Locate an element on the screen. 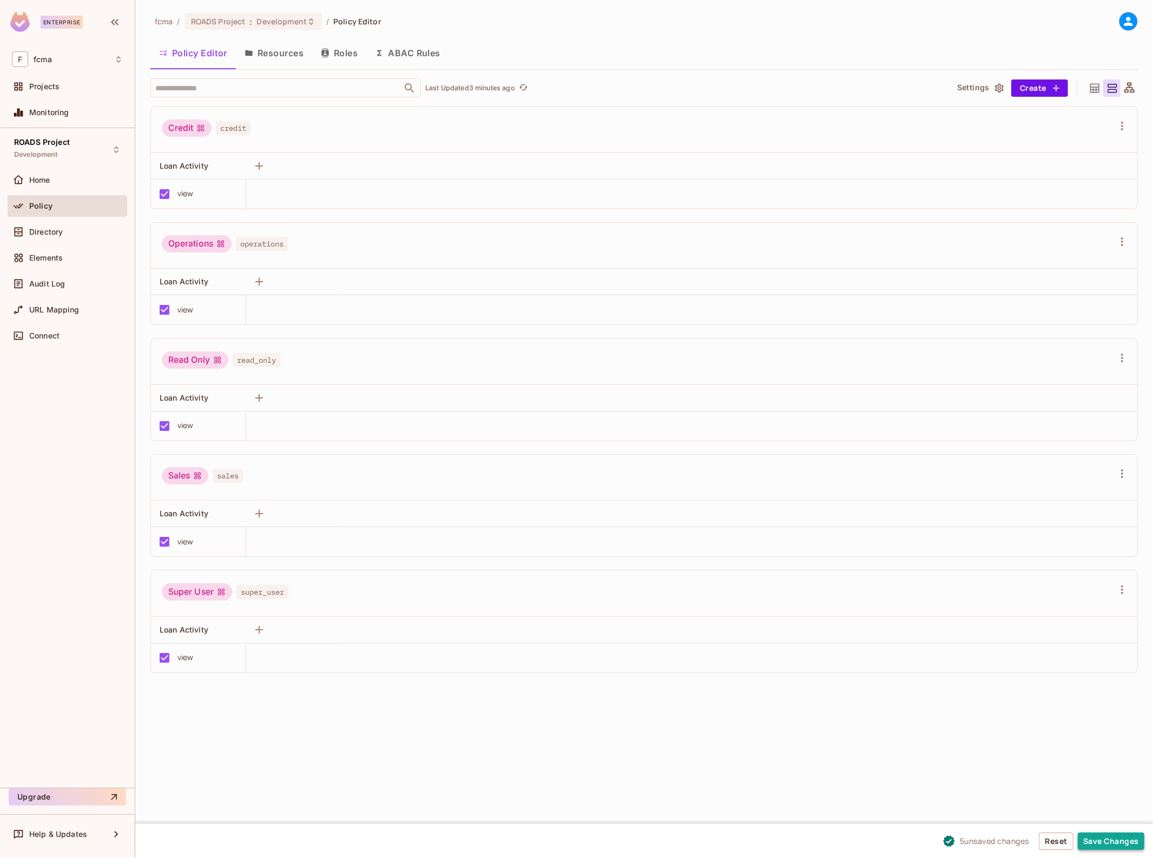 The height and width of the screenshot is (858, 1153). div: Credit is located at coordinates (187, 128).